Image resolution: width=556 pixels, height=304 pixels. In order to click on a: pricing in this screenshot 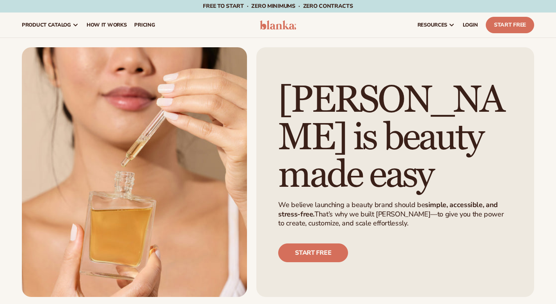, I will do `click(144, 25)`.